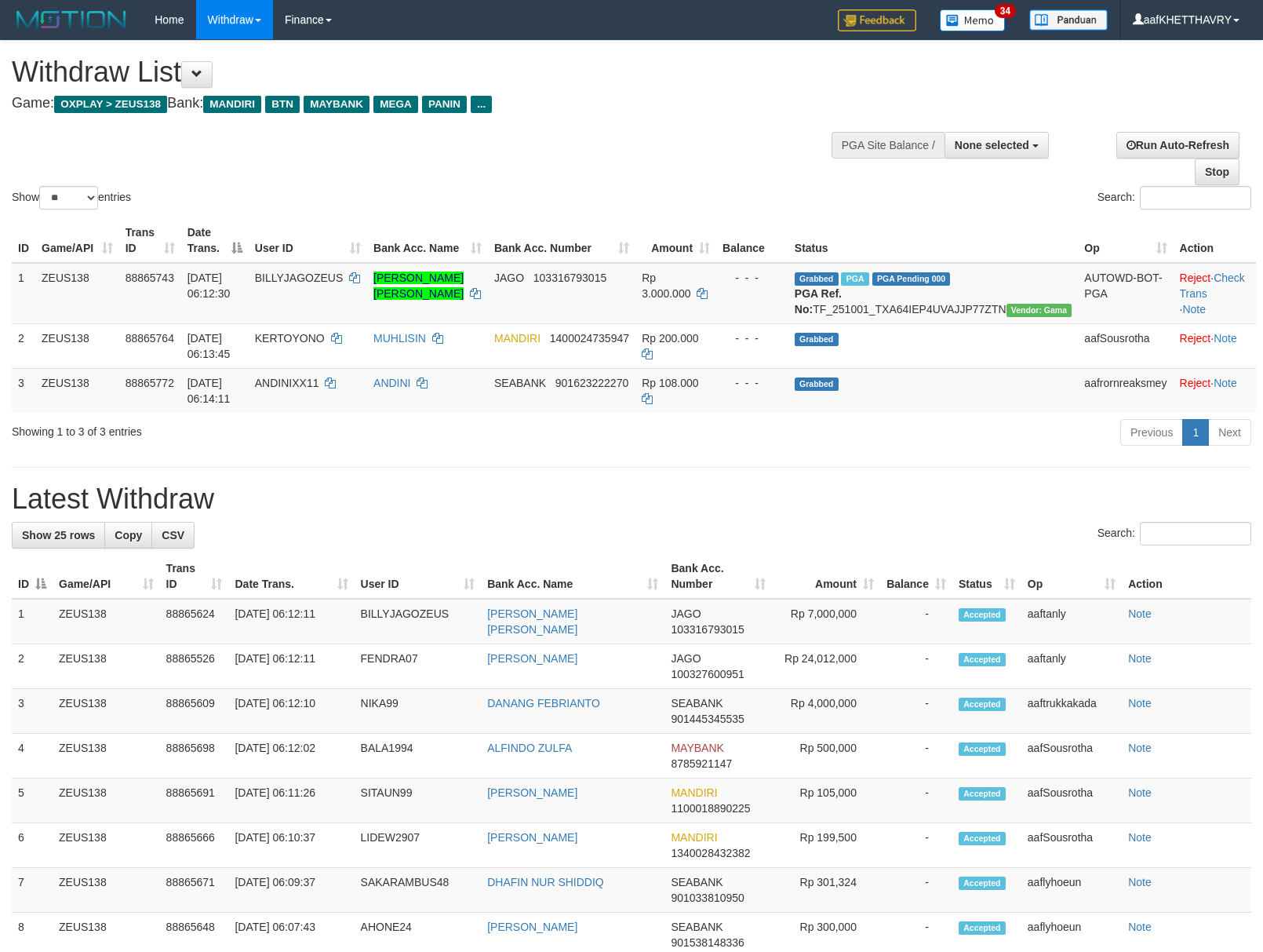  I want to click on span: 88865772, so click(150, 383).